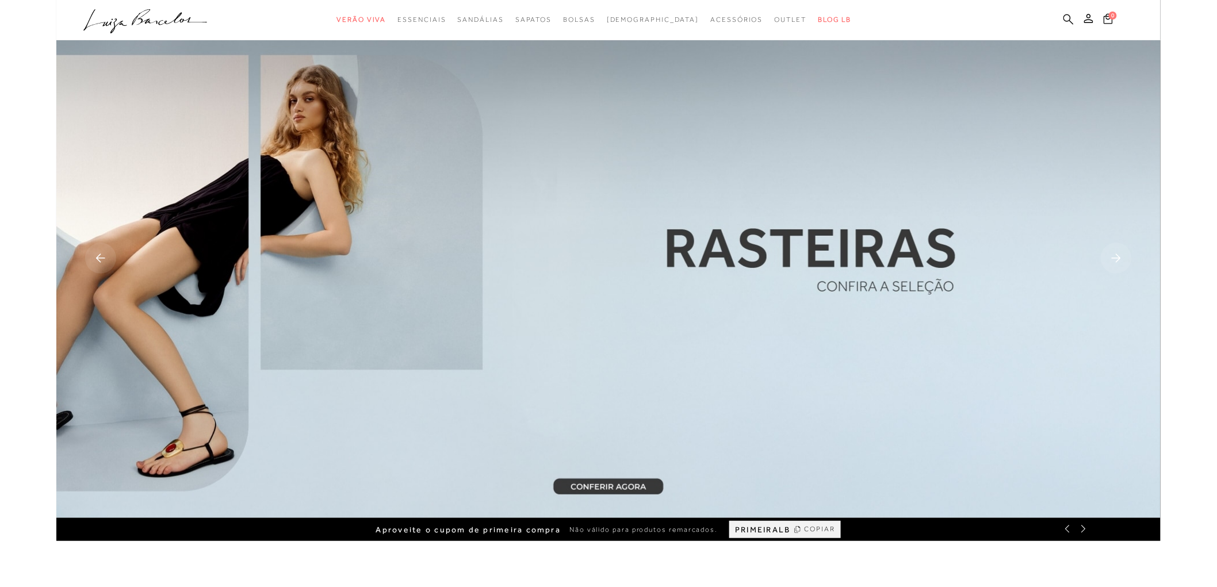 The image size is (1217, 587). I want to click on a: BLOG LB, so click(835, 20).